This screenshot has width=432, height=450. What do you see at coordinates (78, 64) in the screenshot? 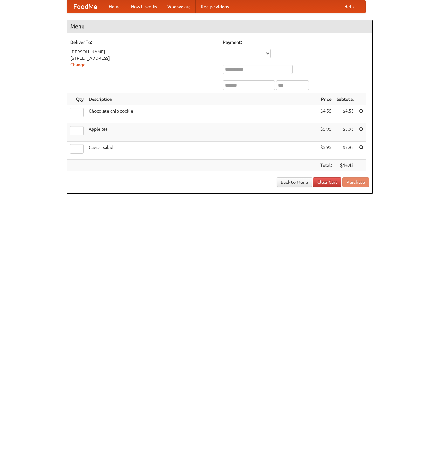
I see `a: Change` at bounding box center [78, 64].